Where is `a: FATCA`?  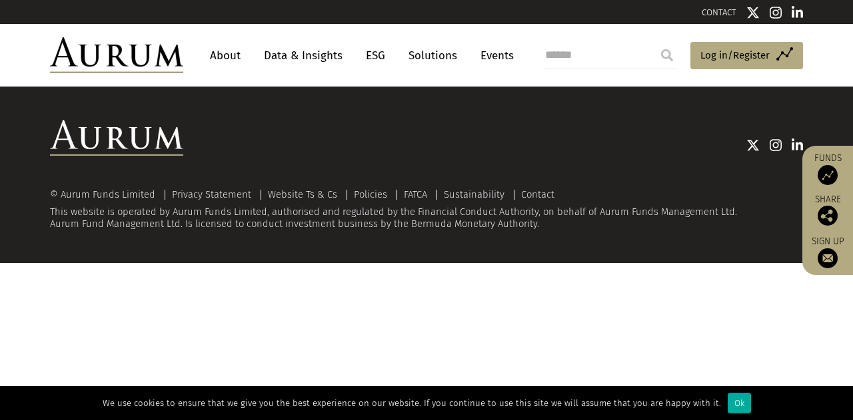 a: FATCA is located at coordinates (415, 194).